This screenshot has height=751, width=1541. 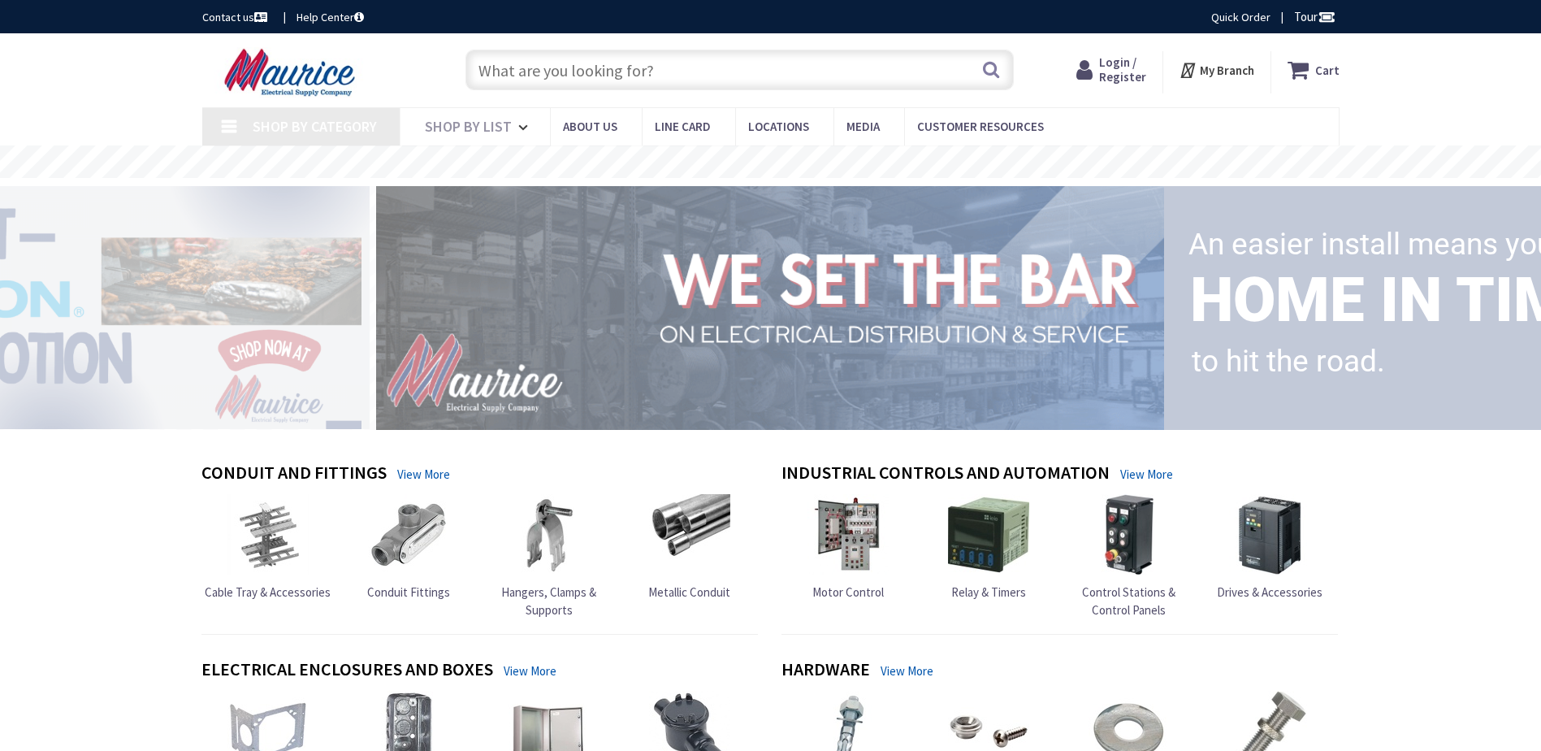 What do you see at coordinates (848, 547) in the screenshot?
I see `a: Motor Control Motor Control` at bounding box center [848, 547].